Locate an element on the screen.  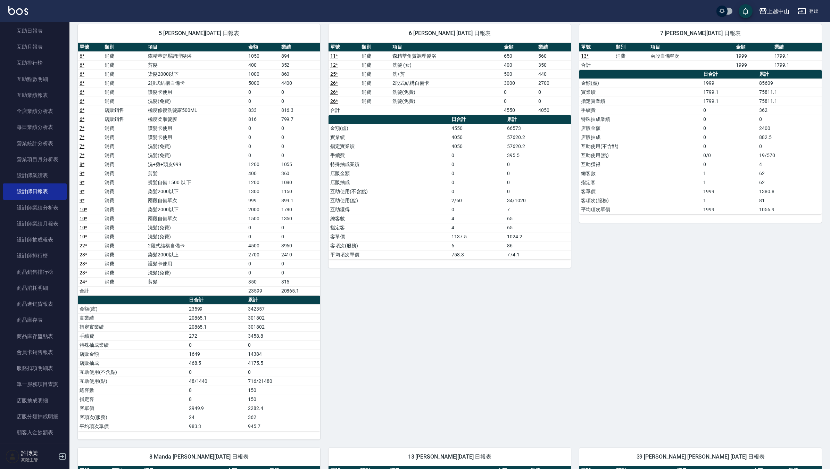
td: 剪髮 is located at coordinates (196, 173).